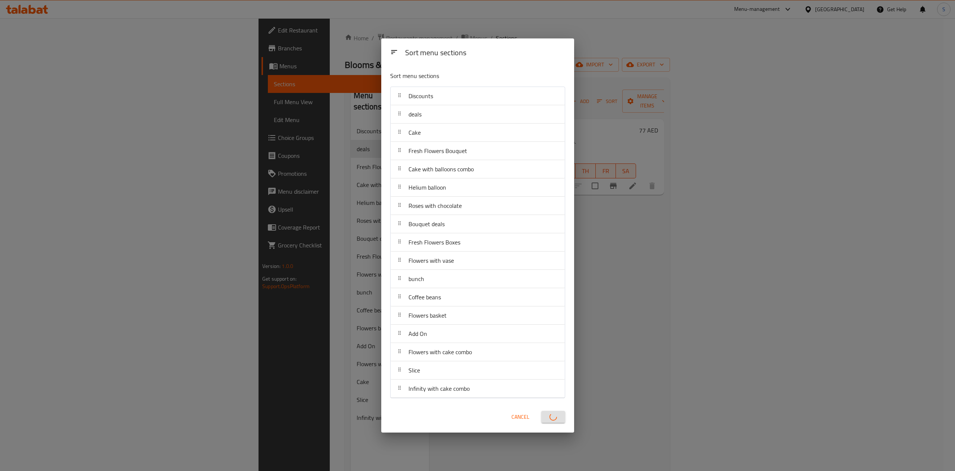 The image size is (955, 471). I want to click on span: Cancel, so click(521, 417).